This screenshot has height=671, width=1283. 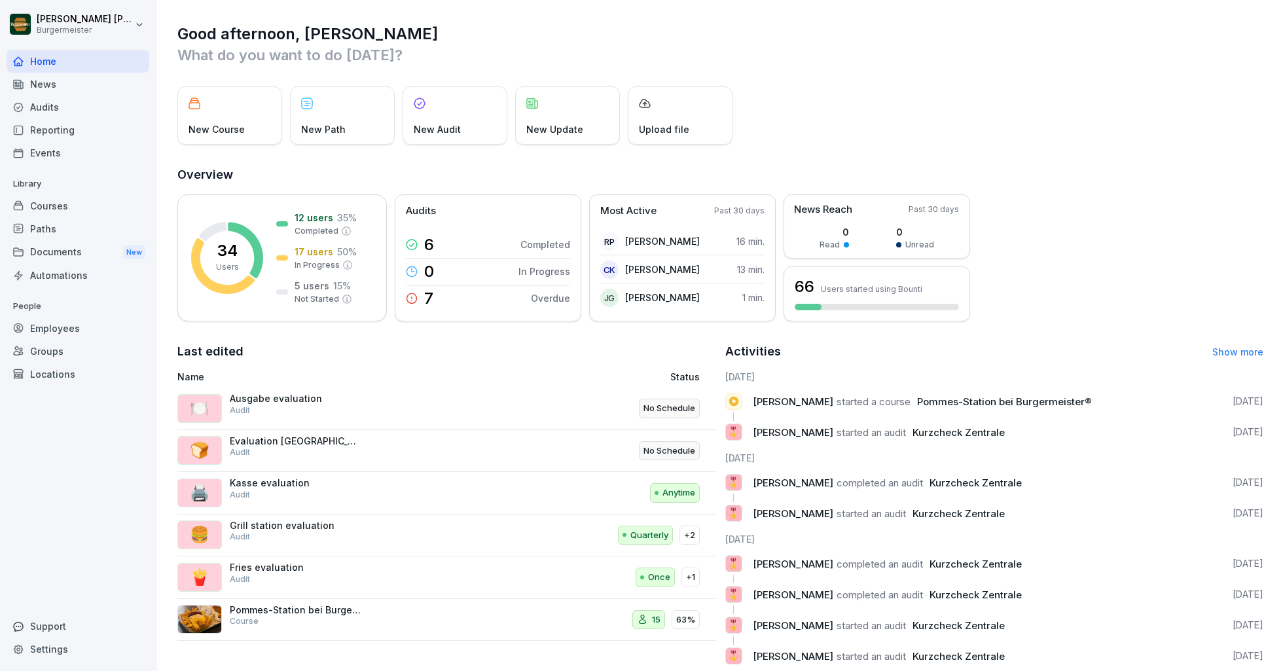 What do you see at coordinates (323, 129) in the screenshot?
I see `p: New Path` at bounding box center [323, 129].